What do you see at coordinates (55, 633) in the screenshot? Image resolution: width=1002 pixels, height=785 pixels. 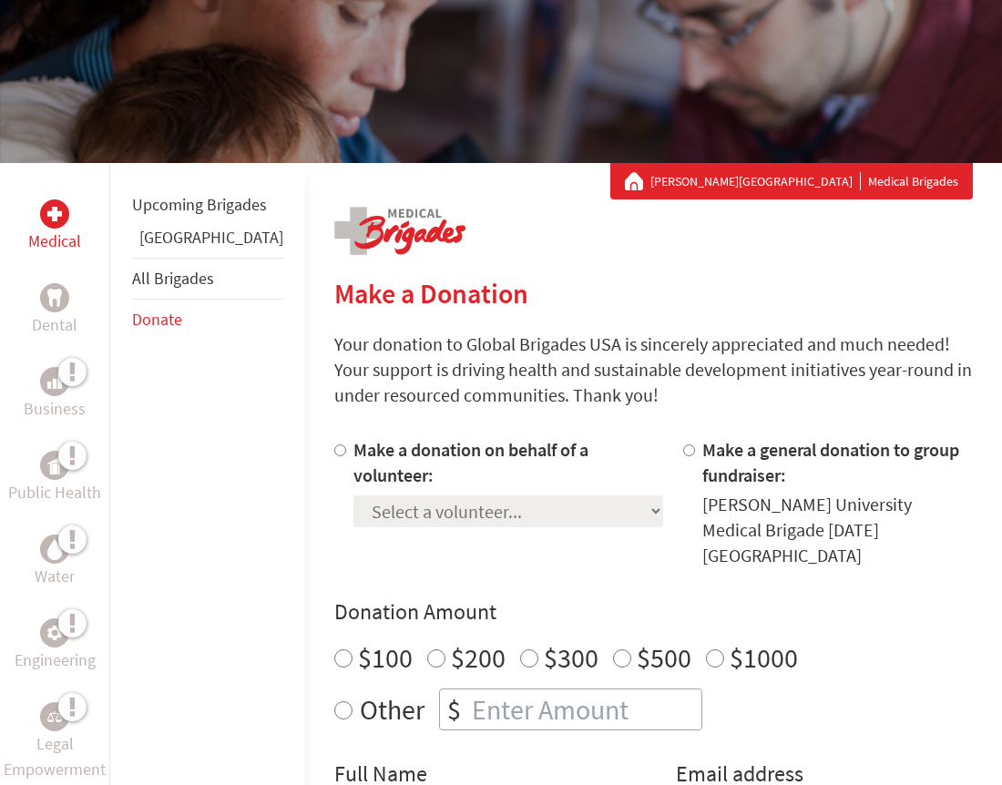 I see `img: Engineering` at bounding box center [55, 633].